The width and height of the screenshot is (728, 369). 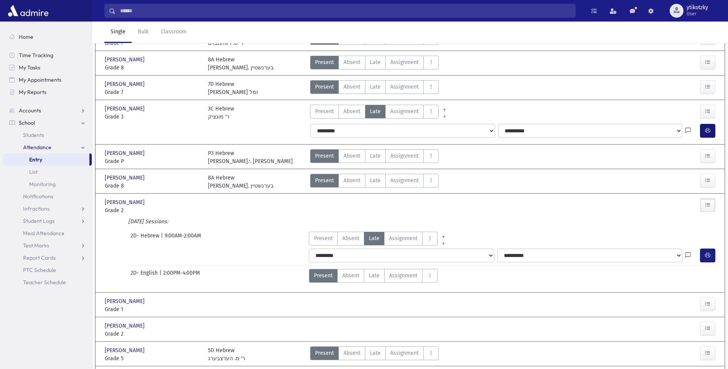 What do you see at coordinates (36, 55) in the screenshot?
I see `span: Time Tracking` at bounding box center [36, 55].